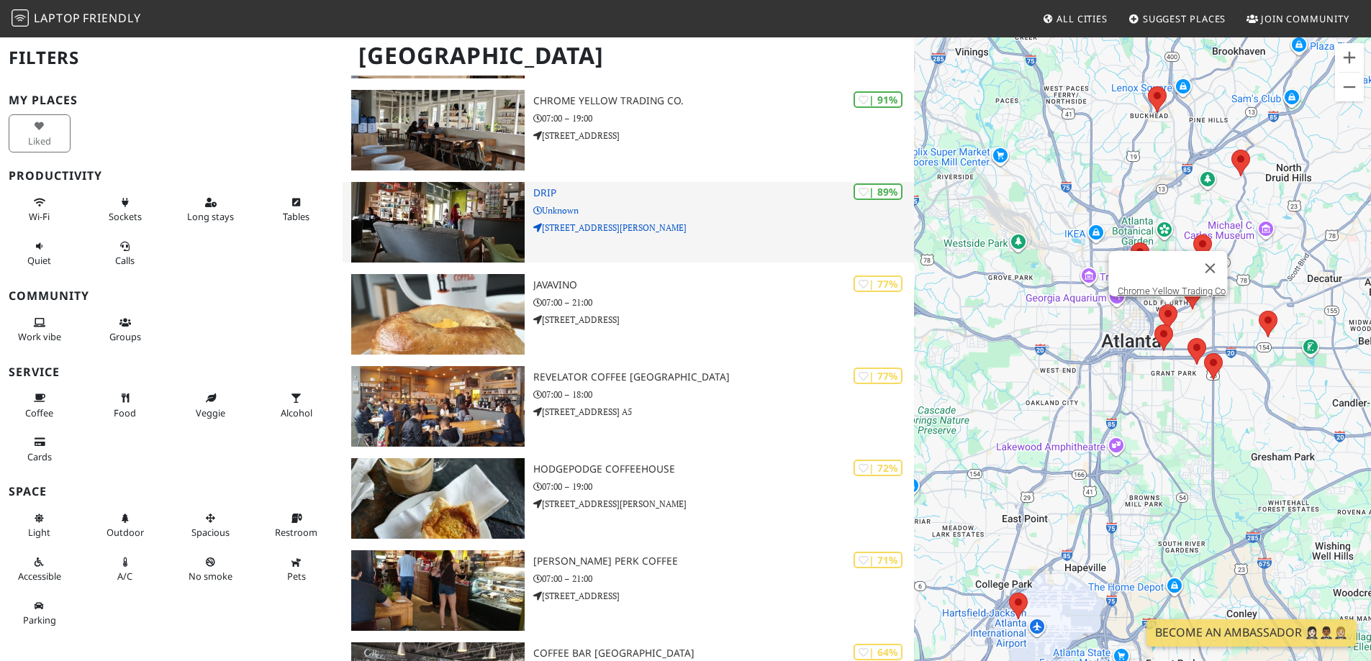 This screenshot has width=1371, height=661. Describe the element at coordinates (437, 222) in the screenshot. I see `img: Drip` at that location.